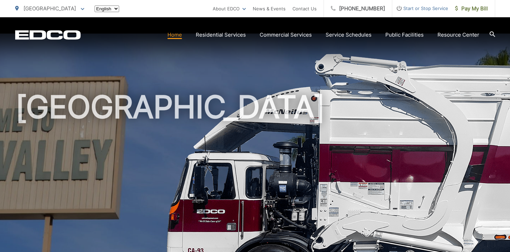 The width and height of the screenshot is (510, 252). I want to click on a: Residential Services, so click(221, 35).